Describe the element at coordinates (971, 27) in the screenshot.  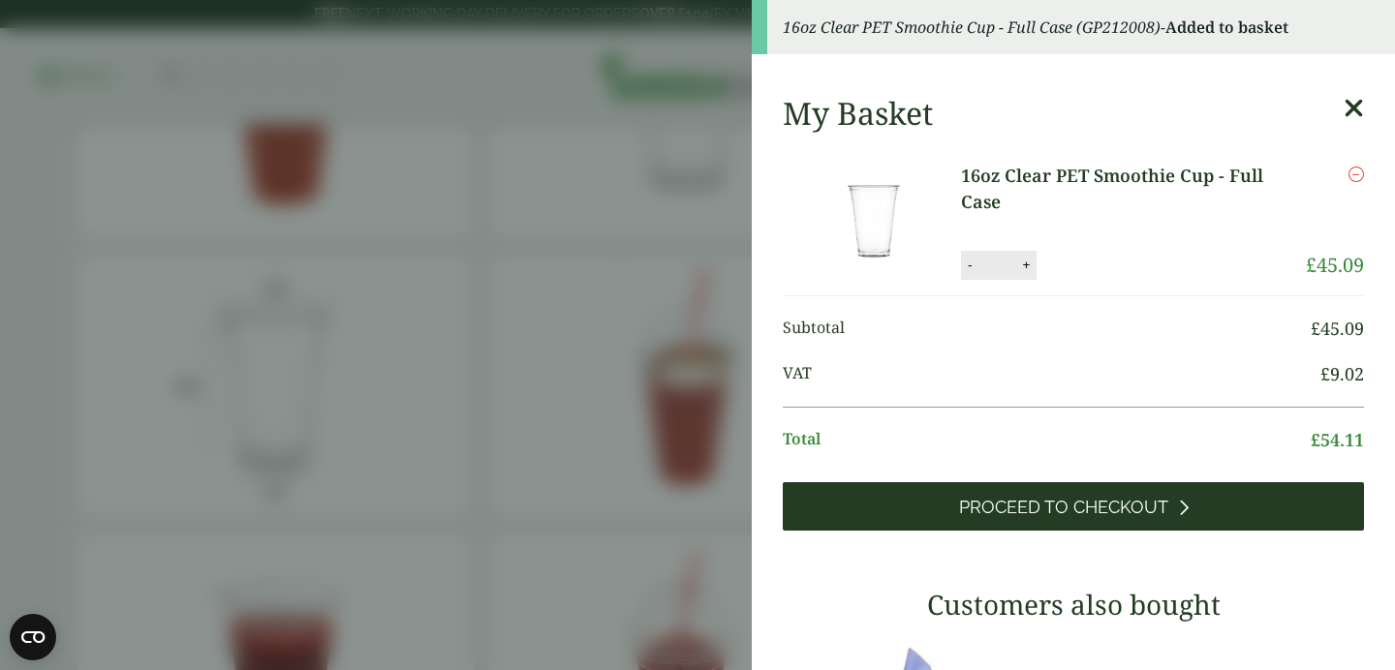
I see `em: 16oz Clear PET Smoothie Cup - Full Case (GP212008)` at that location.